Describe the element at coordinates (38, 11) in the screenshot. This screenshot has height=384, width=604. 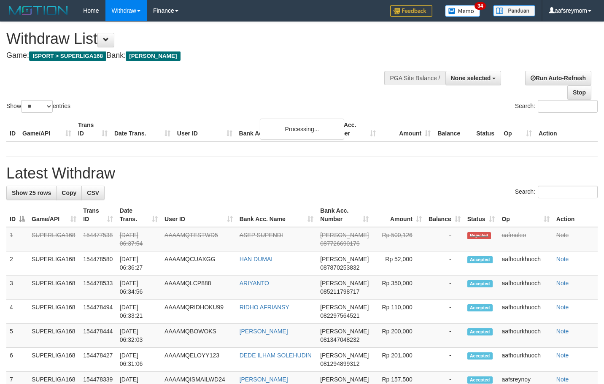
I see `img: MOTION_logo.png` at that location.